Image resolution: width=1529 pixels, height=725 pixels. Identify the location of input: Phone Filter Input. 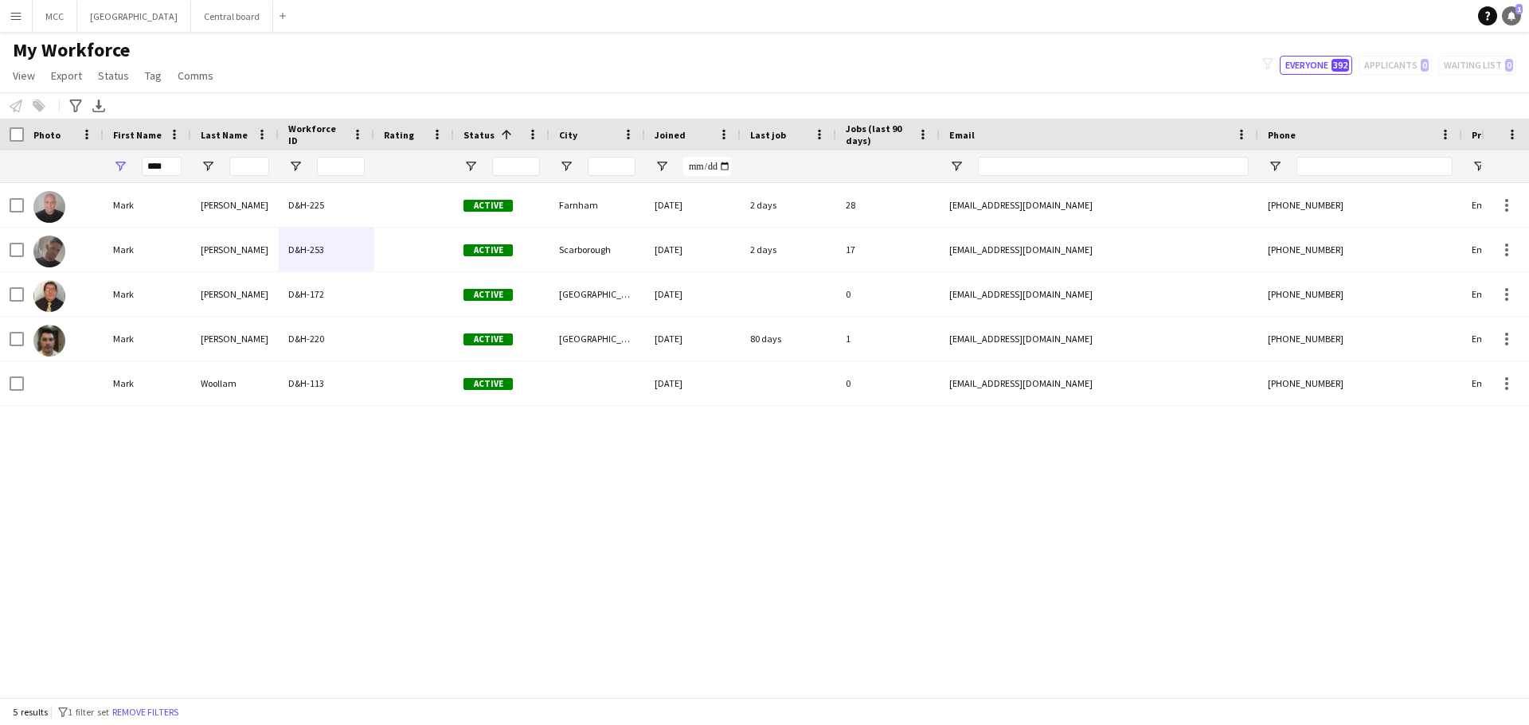
(1374, 166).